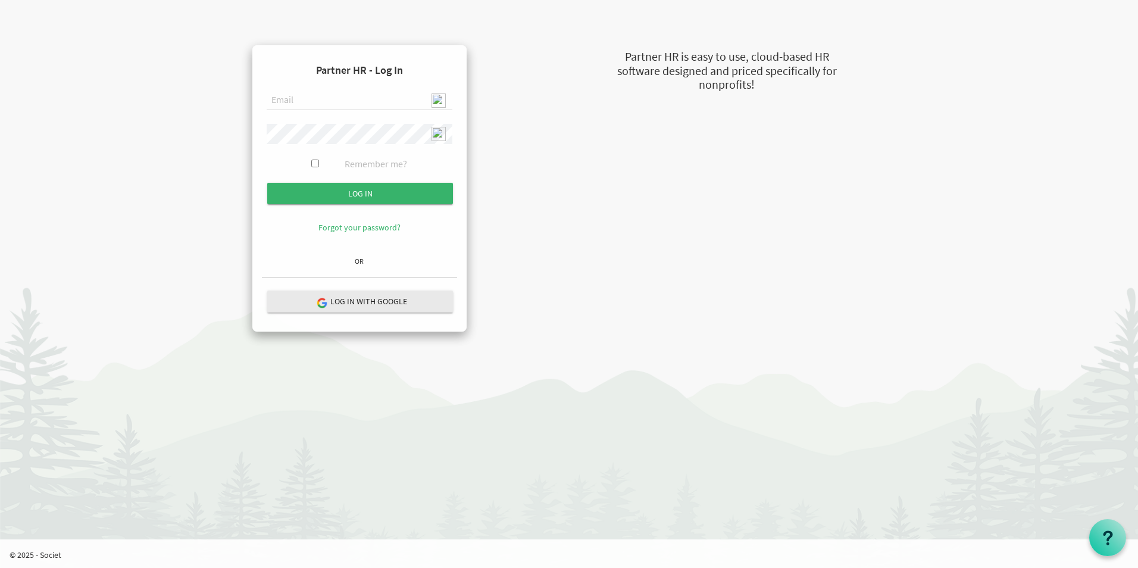 The height and width of the screenshot is (568, 1138). Describe the element at coordinates (360, 301) in the screenshot. I see `button: Log in with Google` at that location.